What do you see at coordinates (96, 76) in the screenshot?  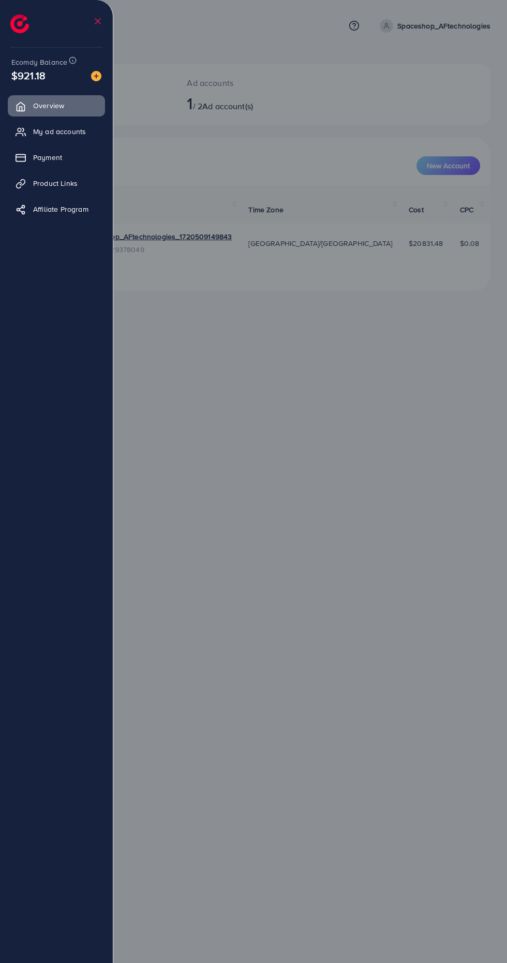 I see `img: image` at bounding box center [96, 76].